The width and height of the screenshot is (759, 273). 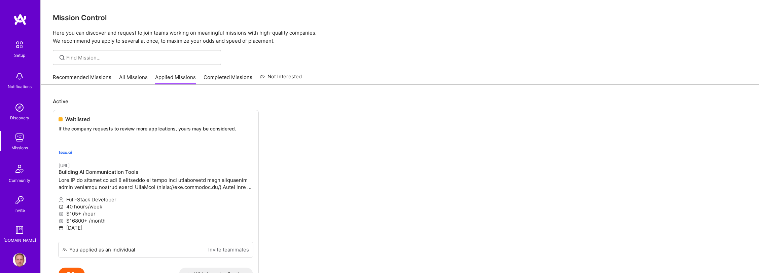 What do you see at coordinates (20, 86) in the screenshot?
I see `div: Notifications` at bounding box center [20, 86].